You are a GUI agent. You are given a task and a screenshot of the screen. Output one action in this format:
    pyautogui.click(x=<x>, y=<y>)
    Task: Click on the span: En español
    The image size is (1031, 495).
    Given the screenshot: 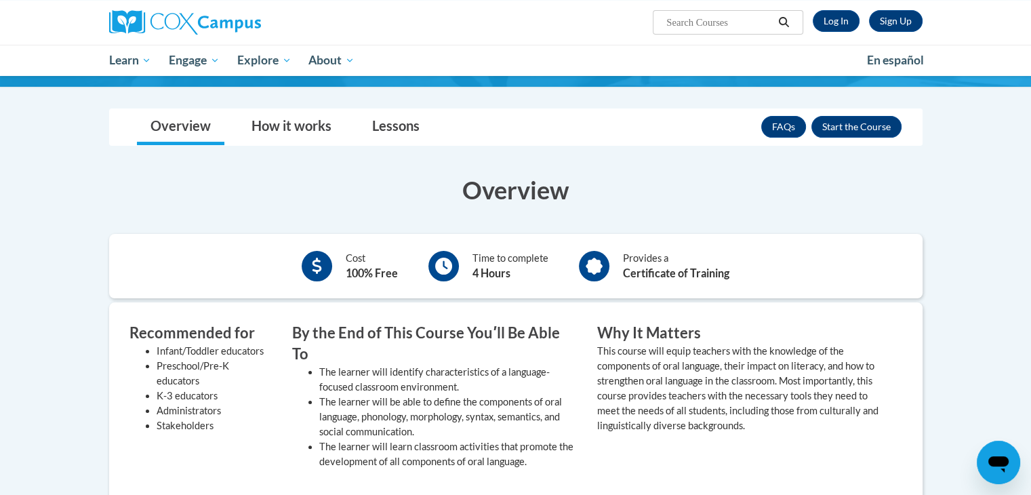 What is the action you would take?
    pyautogui.click(x=895, y=60)
    